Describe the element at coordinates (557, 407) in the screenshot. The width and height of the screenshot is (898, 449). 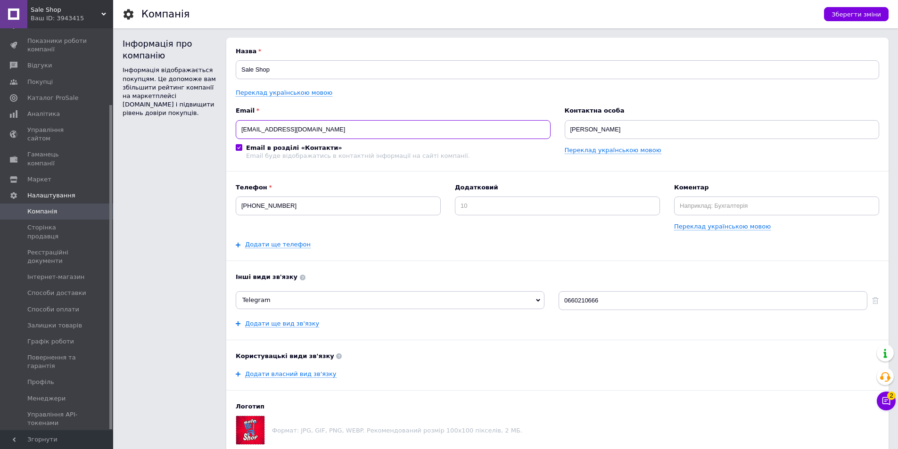
I see `b: Логотип` at that location.